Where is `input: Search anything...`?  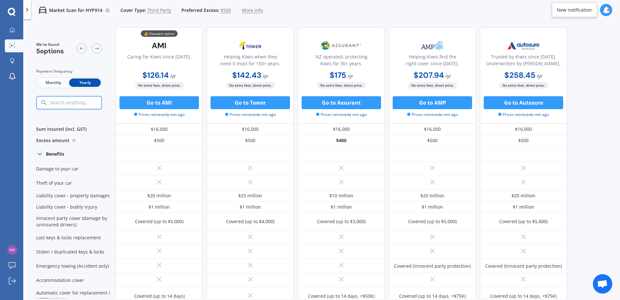 input: Search anything... is located at coordinates (82, 103).